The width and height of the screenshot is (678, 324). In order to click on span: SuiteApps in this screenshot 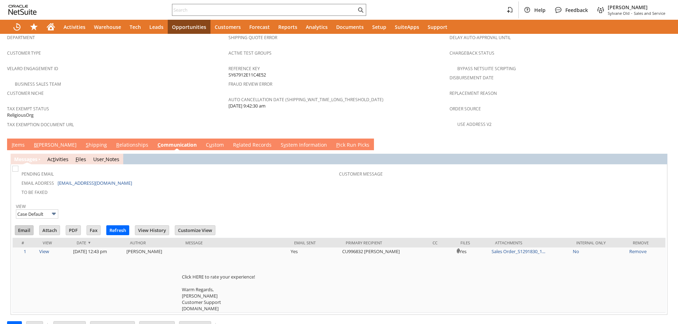, I will do `click(407, 27)`.